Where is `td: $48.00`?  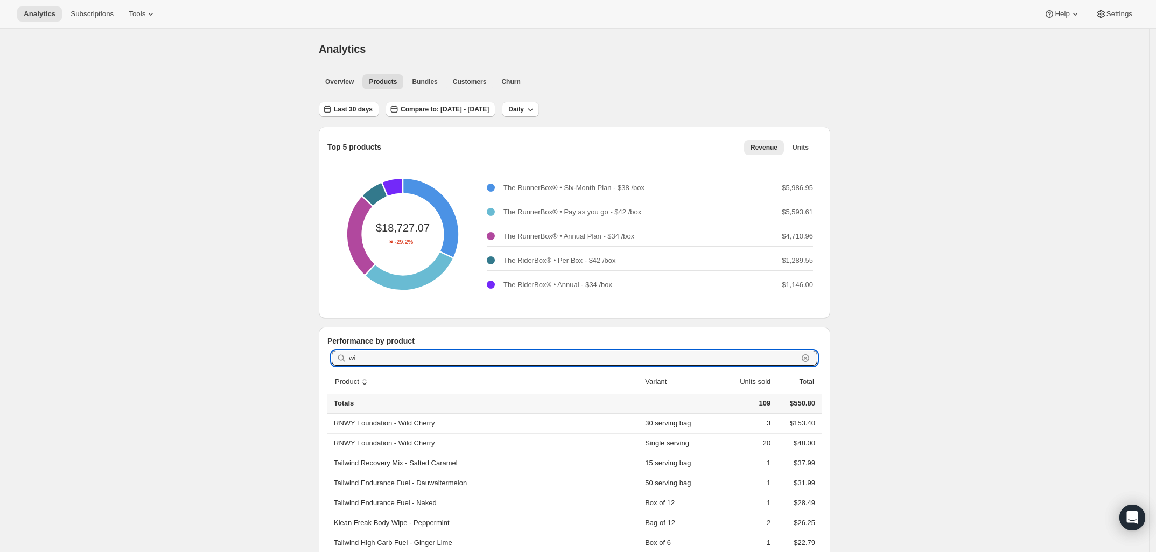 td: $48.00 is located at coordinates (797, 443).